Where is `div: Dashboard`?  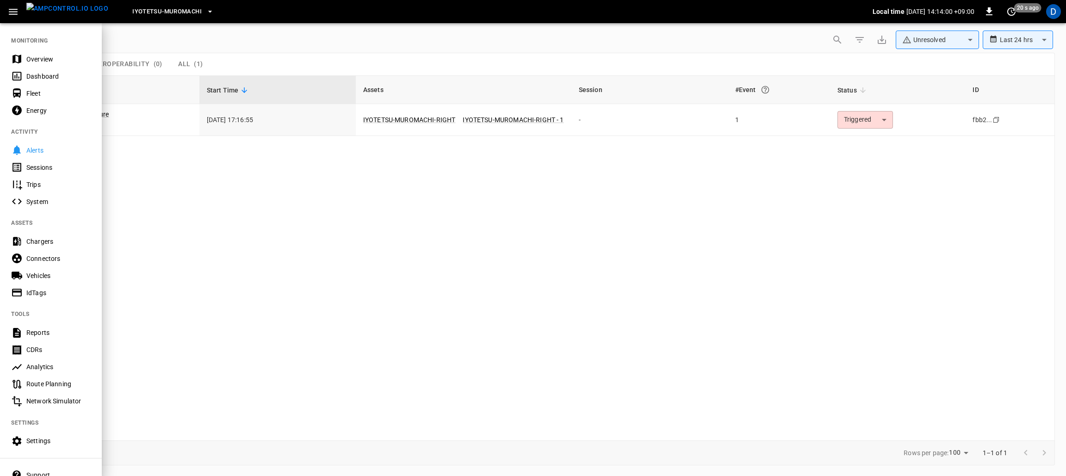 div: Dashboard is located at coordinates (58, 76).